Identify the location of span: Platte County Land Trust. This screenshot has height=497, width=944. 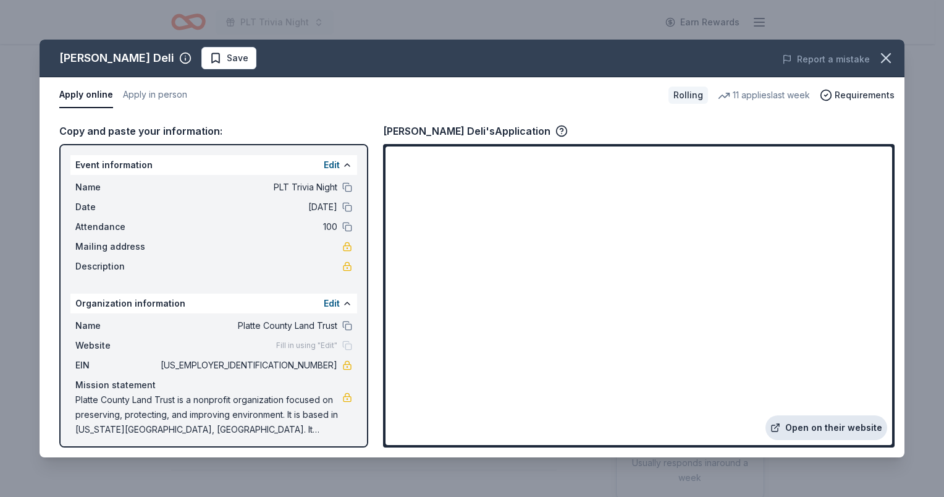
(248, 326).